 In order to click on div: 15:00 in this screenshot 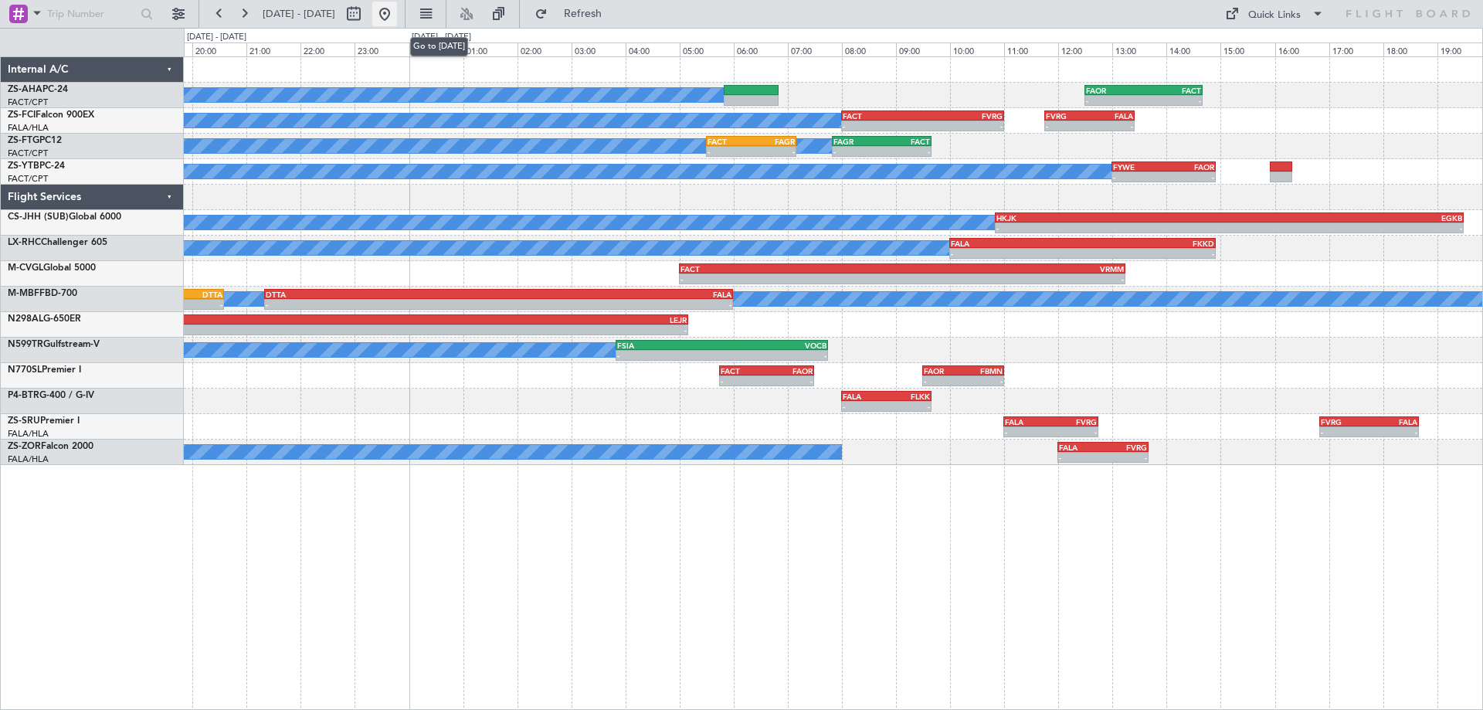, I will do `click(1248, 49)`.